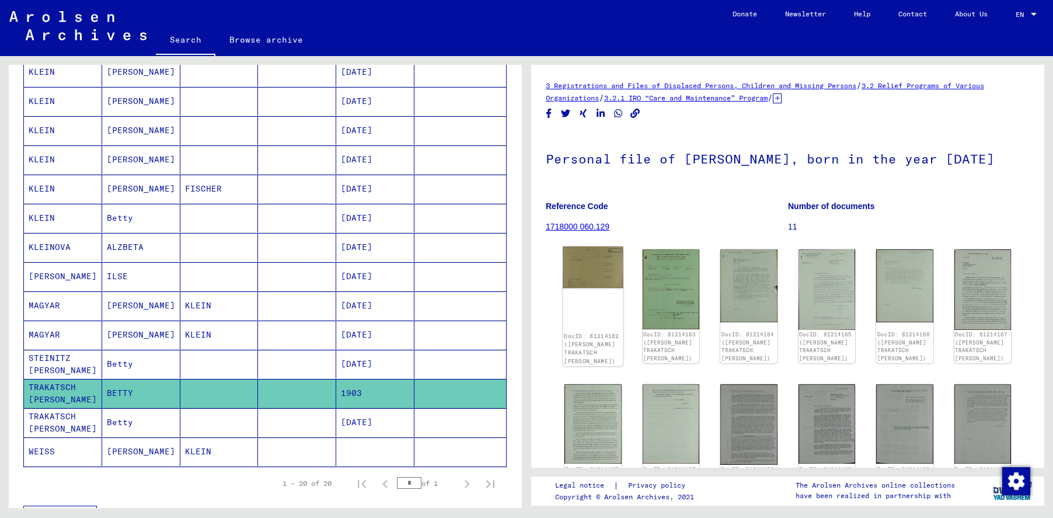 This screenshot has width=1053, height=518. What do you see at coordinates (701, 85) in the screenshot?
I see `a: 3 Registrations and Files of Displaced Persons, Children and Missing Persons` at bounding box center [701, 85].